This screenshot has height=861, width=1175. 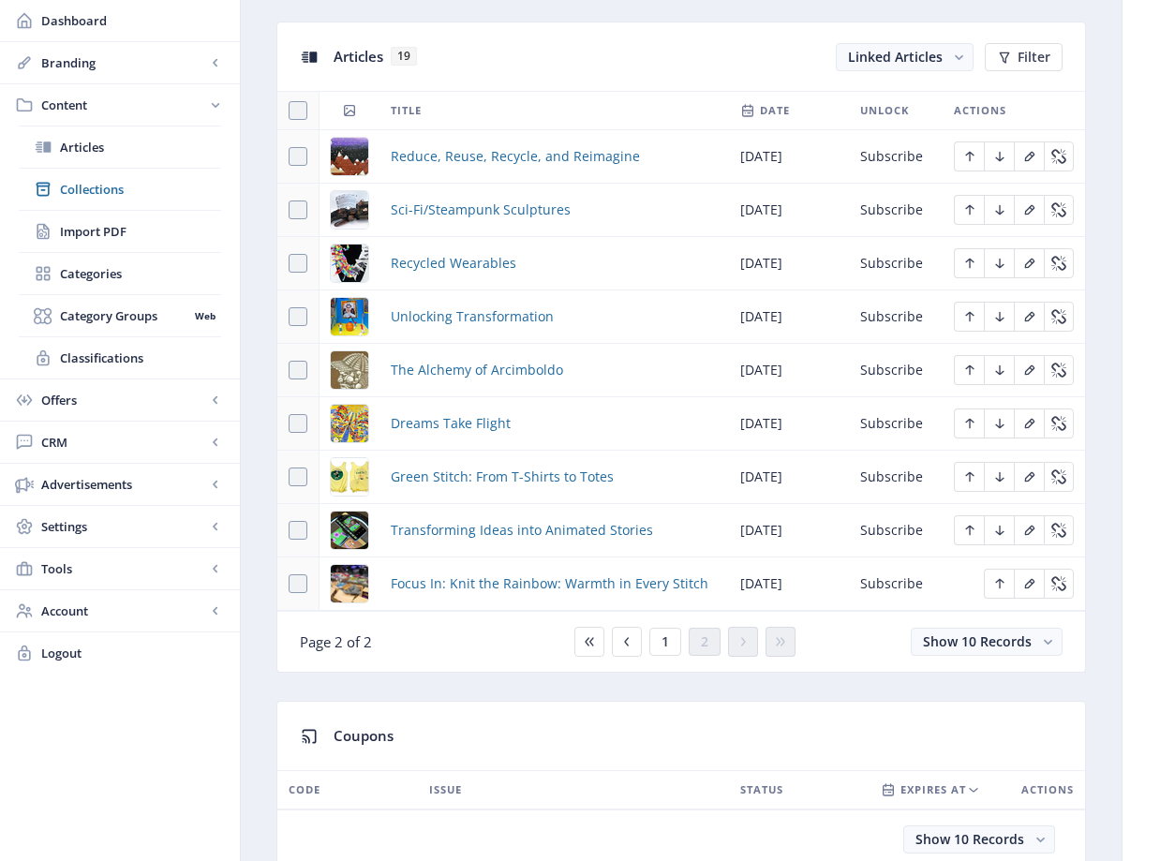 I want to click on a: Sci-Fi/Steampunk Sculptures, so click(x=481, y=210).